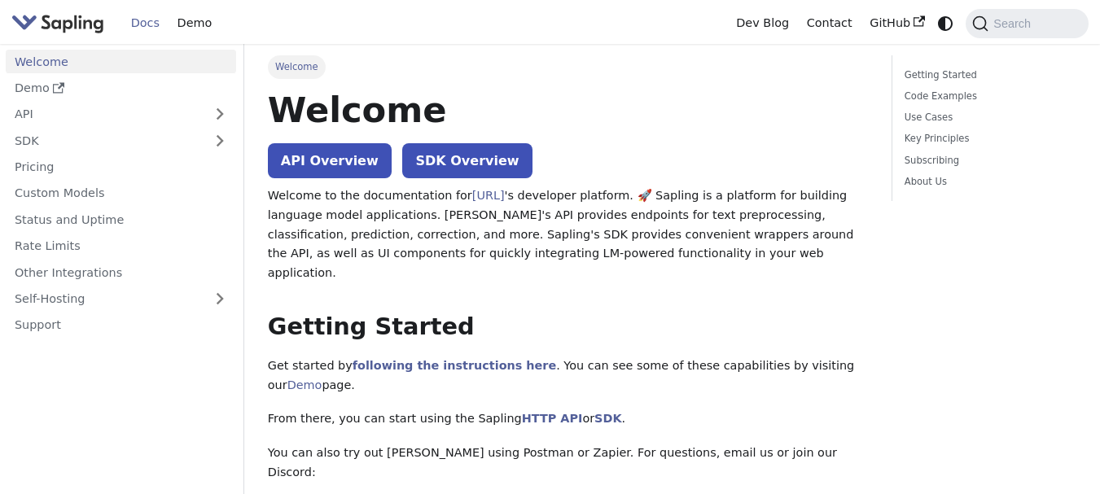 This screenshot has height=494, width=1100. Describe the element at coordinates (568, 110) in the screenshot. I see `h1: Welcome` at that location.